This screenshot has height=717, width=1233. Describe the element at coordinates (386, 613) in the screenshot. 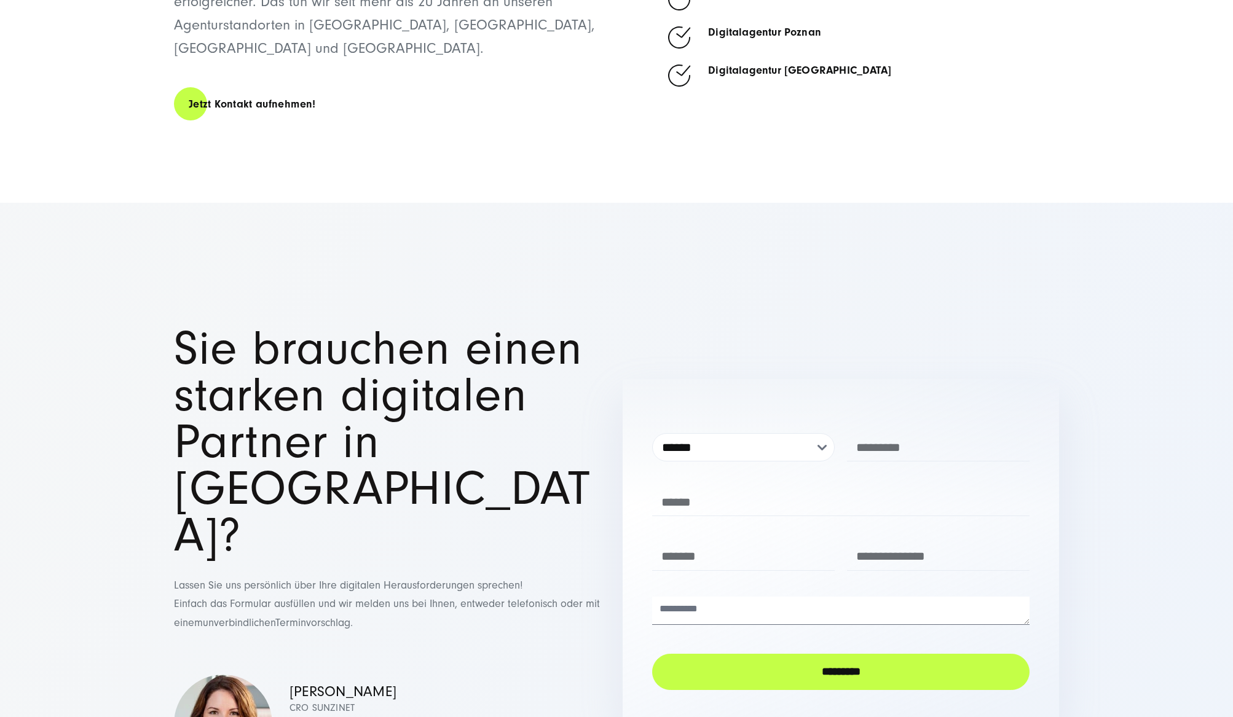

I see `span: Einfach das Formular ausfüllen und wir melden uns bei Ihnen, entweder telefonisch oder mit einem` at that location.